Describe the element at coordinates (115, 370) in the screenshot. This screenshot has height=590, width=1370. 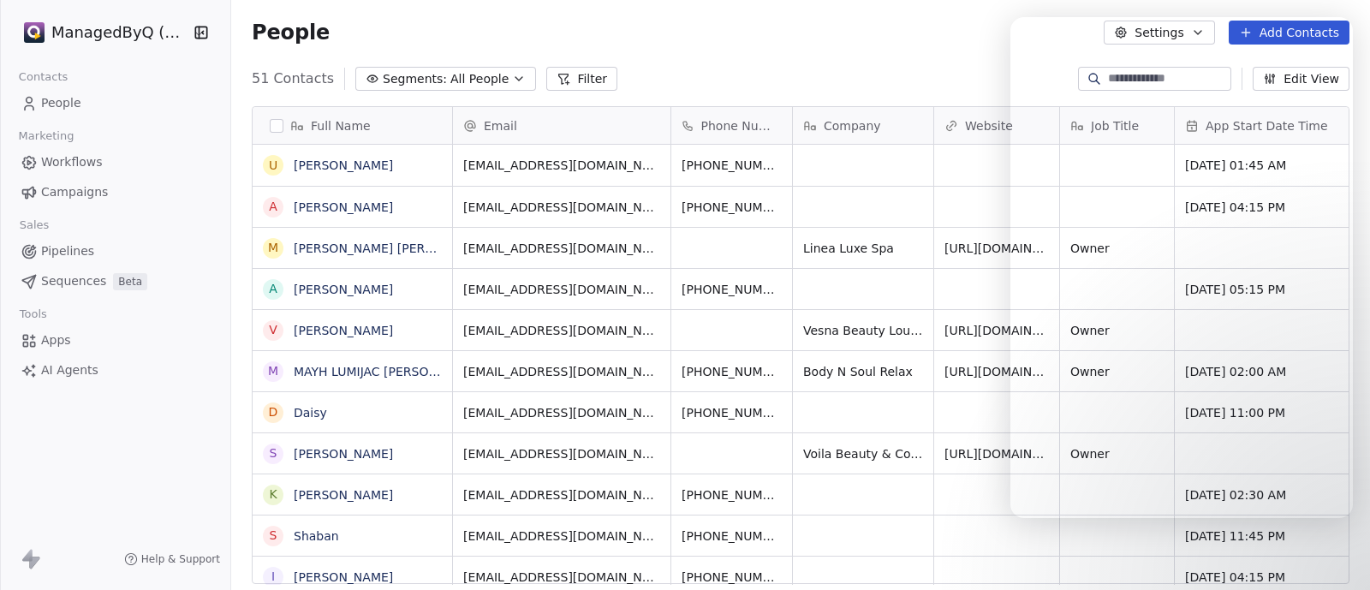
I see `a: AI Agents` at that location.